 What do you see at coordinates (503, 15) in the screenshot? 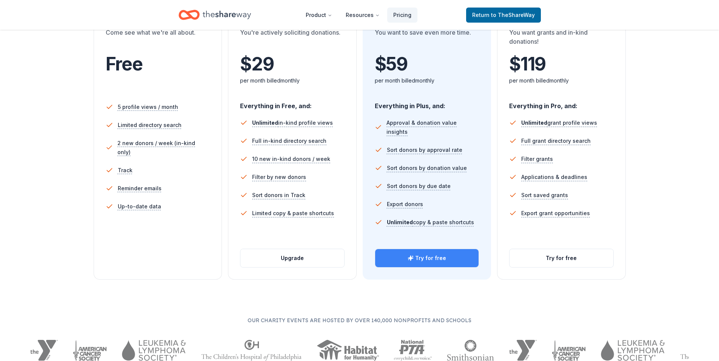
I see `a: Returnto TheShareWay` at bounding box center [503, 15].